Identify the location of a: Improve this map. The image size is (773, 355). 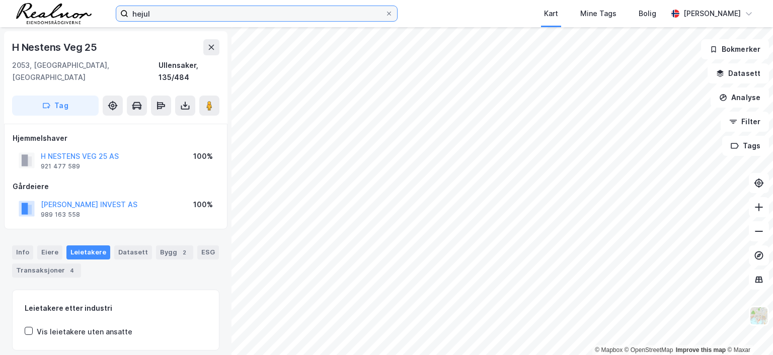
(700, 350).